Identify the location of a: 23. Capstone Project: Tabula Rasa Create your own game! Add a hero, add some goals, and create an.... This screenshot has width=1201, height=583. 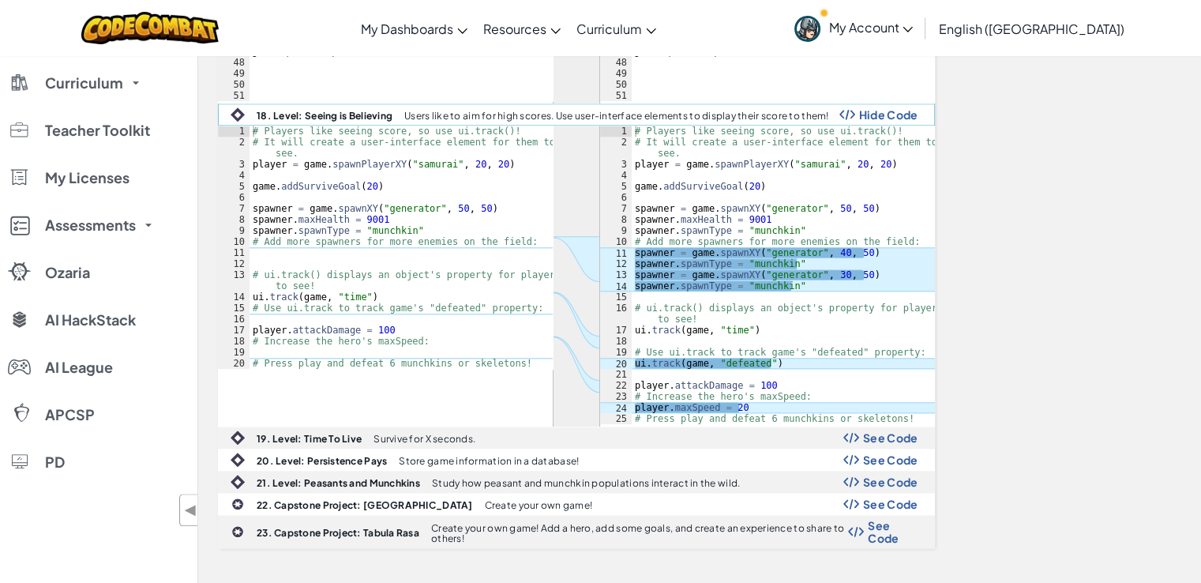
(576, 531).